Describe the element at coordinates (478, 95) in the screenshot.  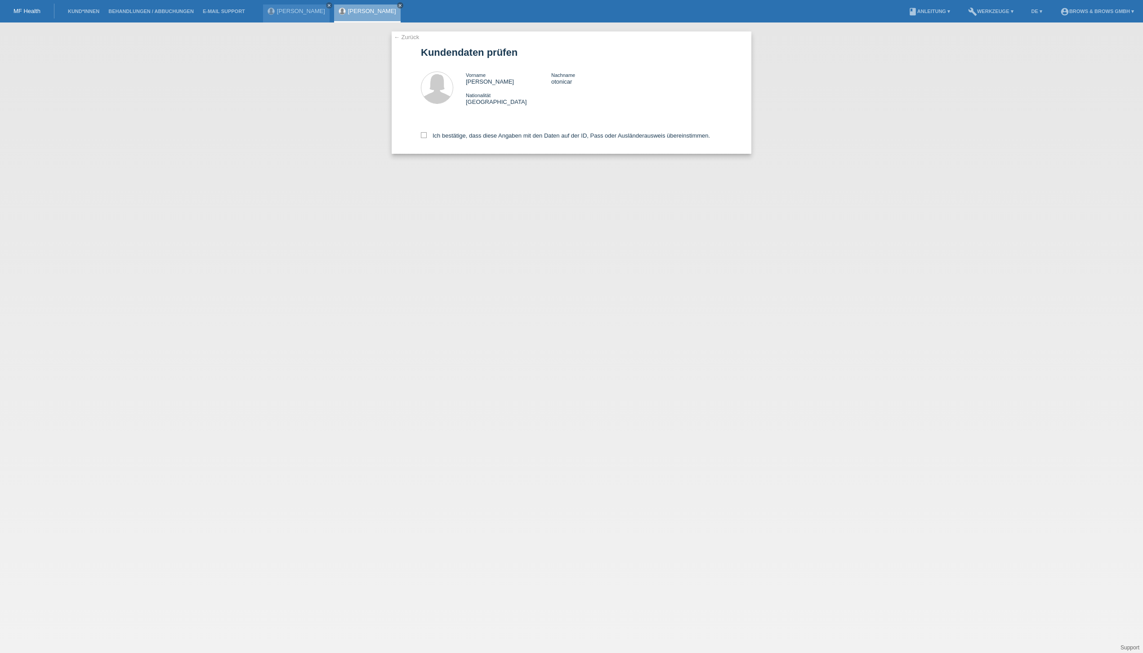
I see `span: Nationalität` at that location.